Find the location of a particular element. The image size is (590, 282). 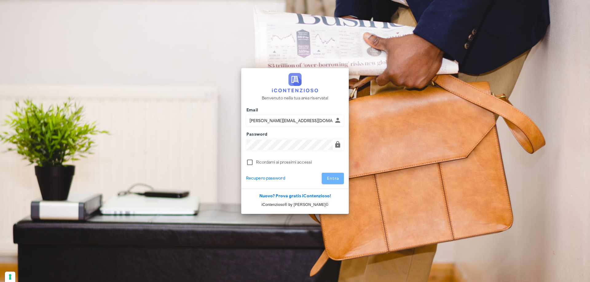

label: Ricordami ai prossimi accessi is located at coordinates (300, 163).